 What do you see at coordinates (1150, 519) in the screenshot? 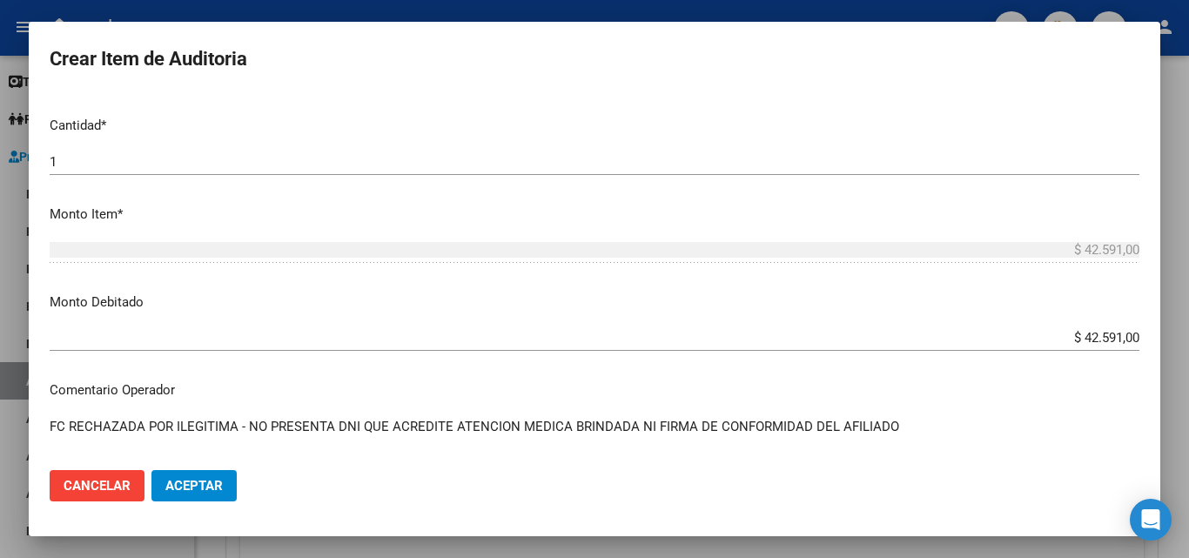
I see `div: Open Intercom Messenger` at bounding box center [1150, 519].